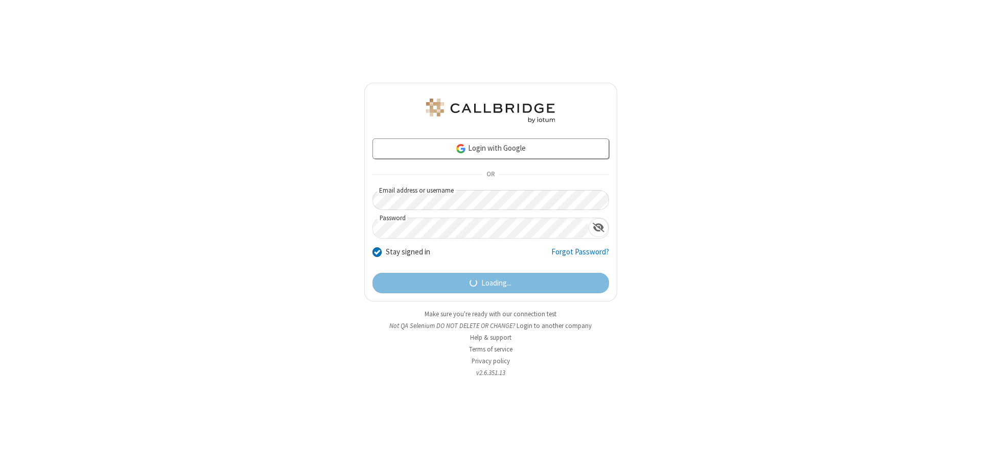 This screenshot has width=981, height=468. Describe the element at coordinates (408, 252) in the screenshot. I see `label: Stay signed in` at that location.